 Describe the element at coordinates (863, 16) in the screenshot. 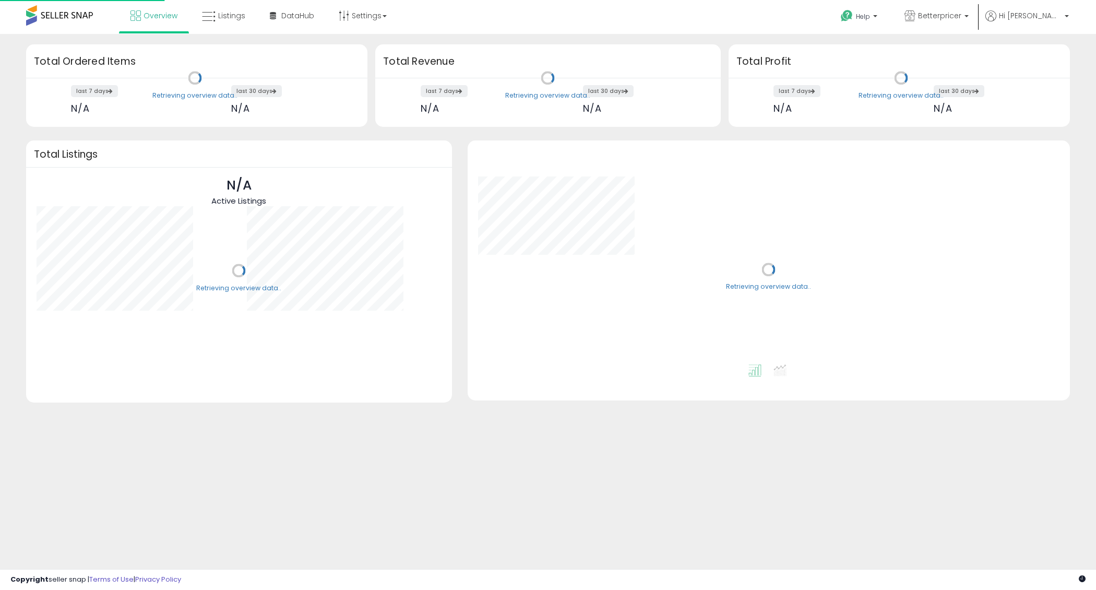

I see `span: Help` at that location.